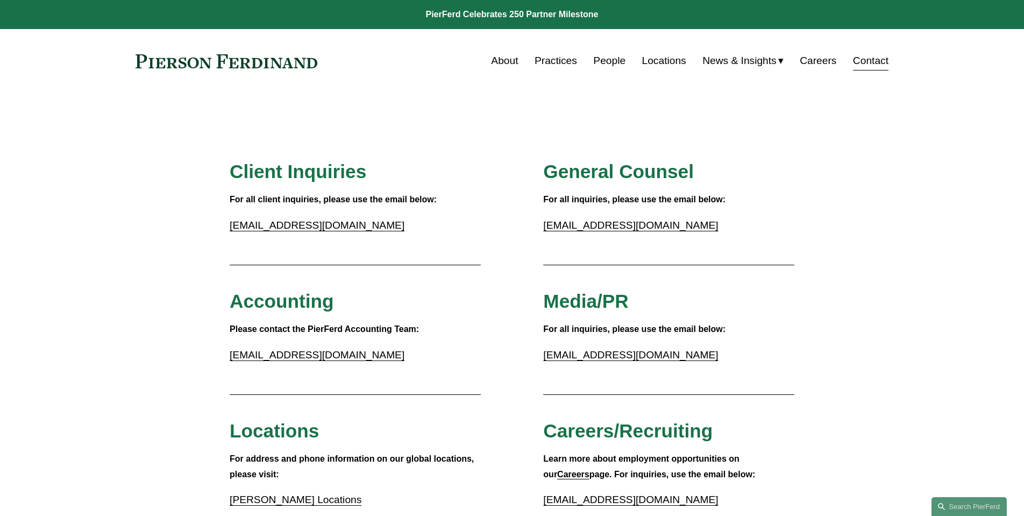 Image resolution: width=1024 pixels, height=516 pixels. I want to click on strong: For address and phone information on our global locations, please visit:, so click(353, 466).